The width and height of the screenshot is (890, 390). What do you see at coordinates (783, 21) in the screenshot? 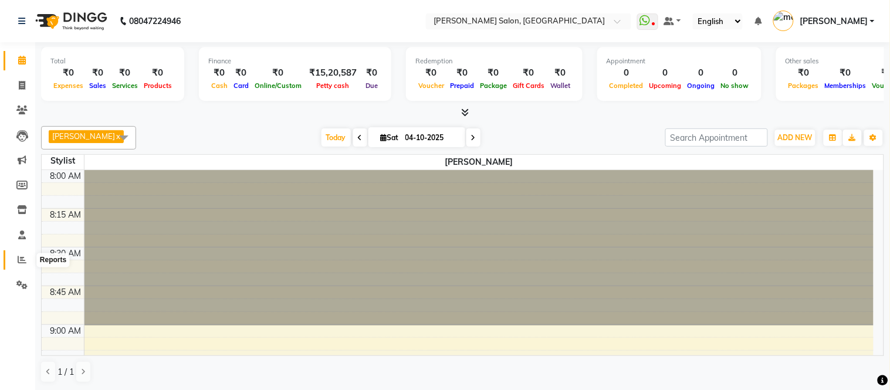
I see `img: madonna` at bounding box center [783, 21].